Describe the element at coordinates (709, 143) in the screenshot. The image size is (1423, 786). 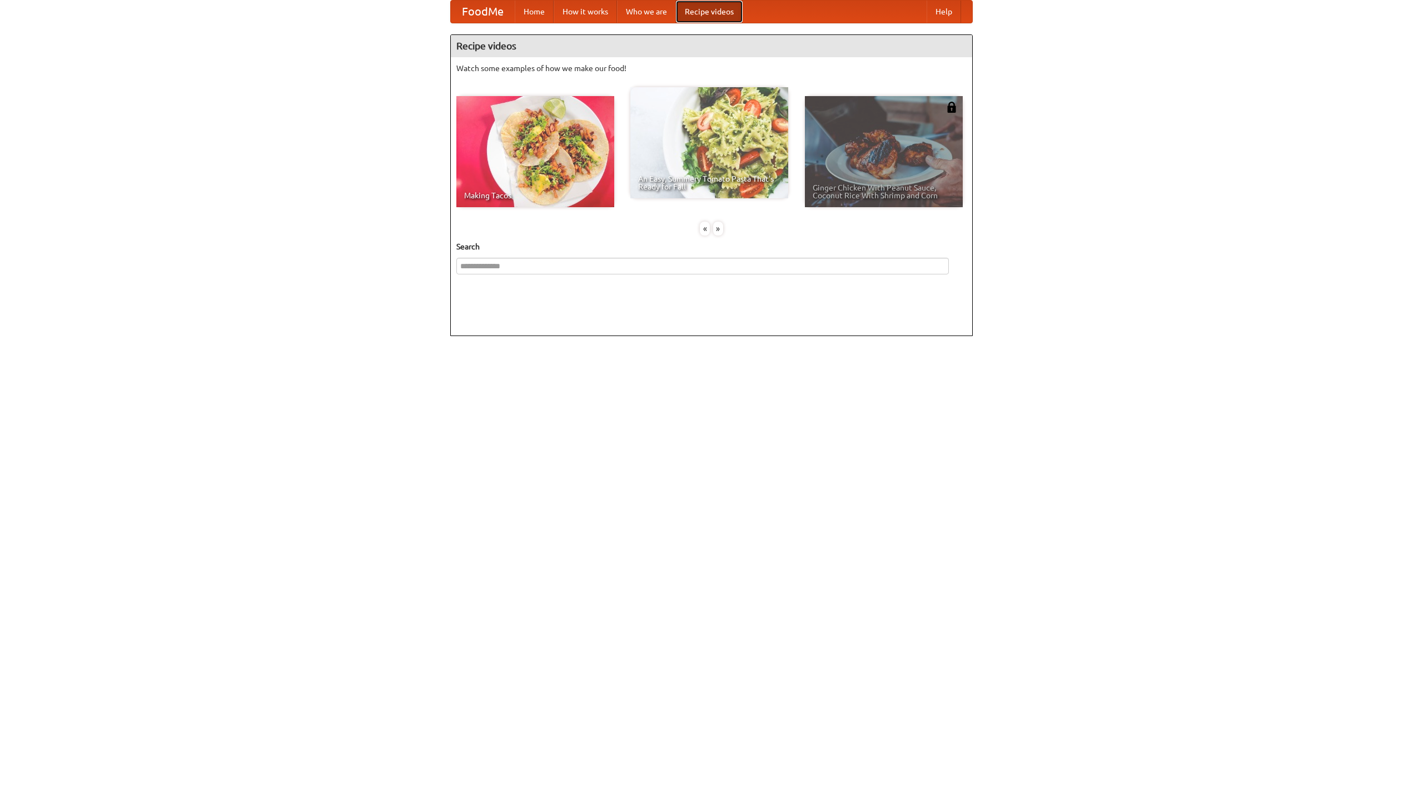
I see `a: An Easy, Summery Tomato Pasta That's Ready for Fall` at that location.